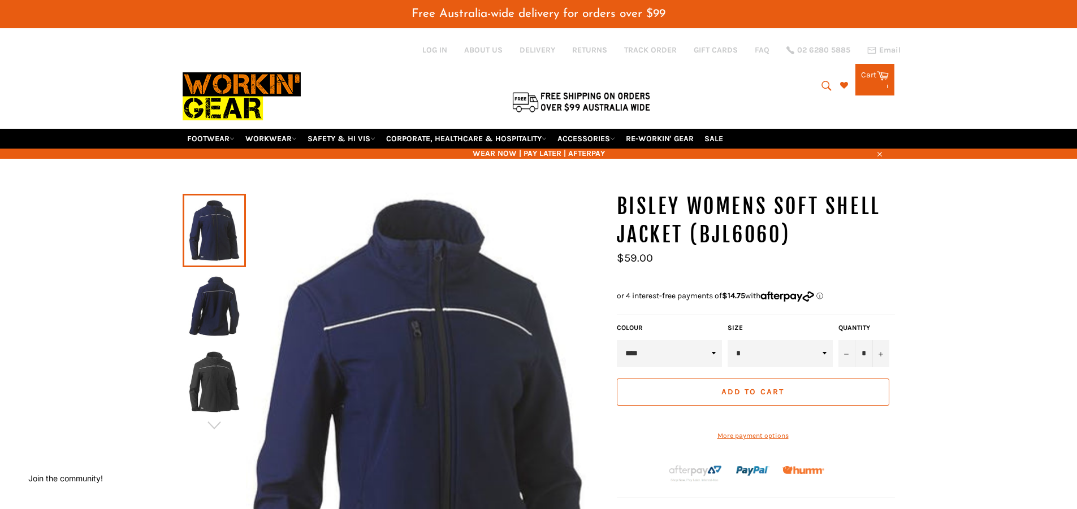 The image size is (1077, 509). What do you see at coordinates (874, 80) in the screenshot?
I see `a: Cart 1` at bounding box center [874, 80].